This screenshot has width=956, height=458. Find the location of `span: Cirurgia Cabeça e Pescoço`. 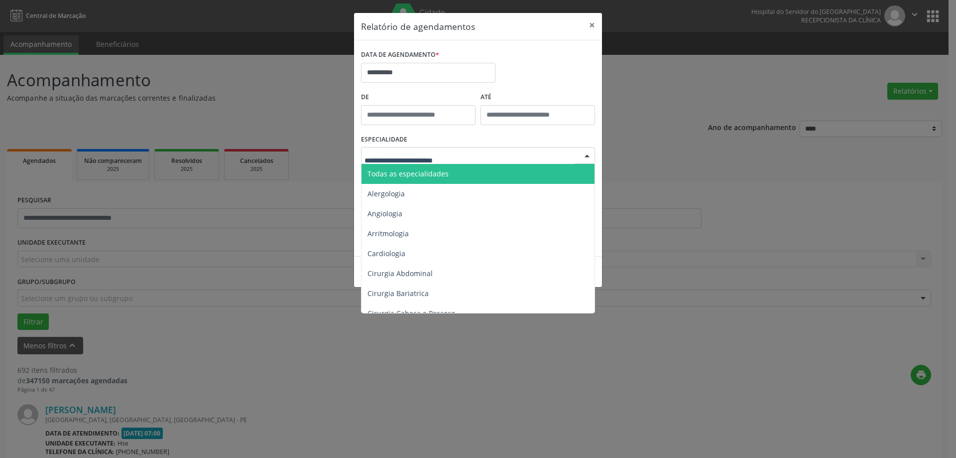

span: Cirurgia Cabeça e Pescoço is located at coordinates (411, 313).